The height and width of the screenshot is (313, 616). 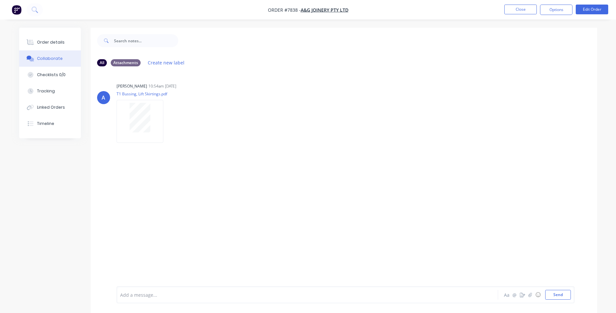 What do you see at coordinates (17, 10) in the screenshot?
I see `img: Factory` at bounding box center [17, 10].